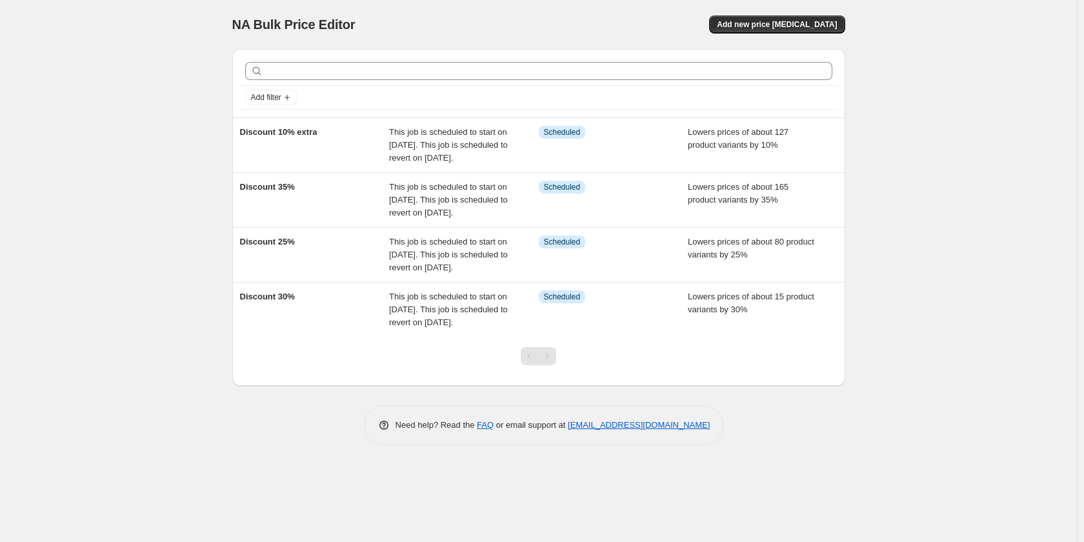 The height and width of the screenshot is (542, 1084). I want to click on span: Lowers prices of about 15 product variants by 30%, so click(751, 303).